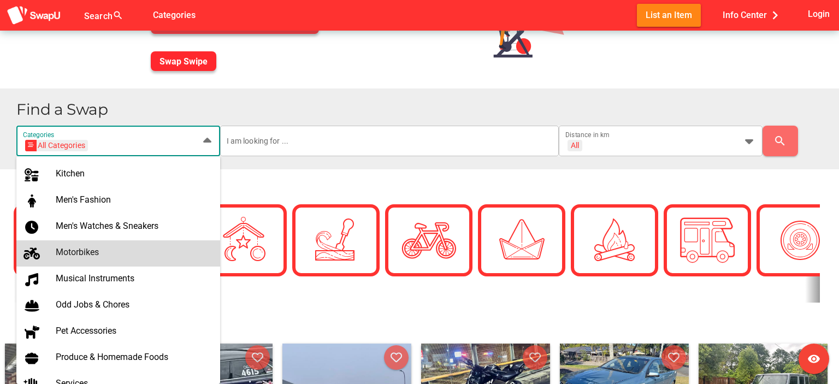  Describe the element at coordinates (133, 199) in the screenshot. I see `div: Men's Fashion` at that location.